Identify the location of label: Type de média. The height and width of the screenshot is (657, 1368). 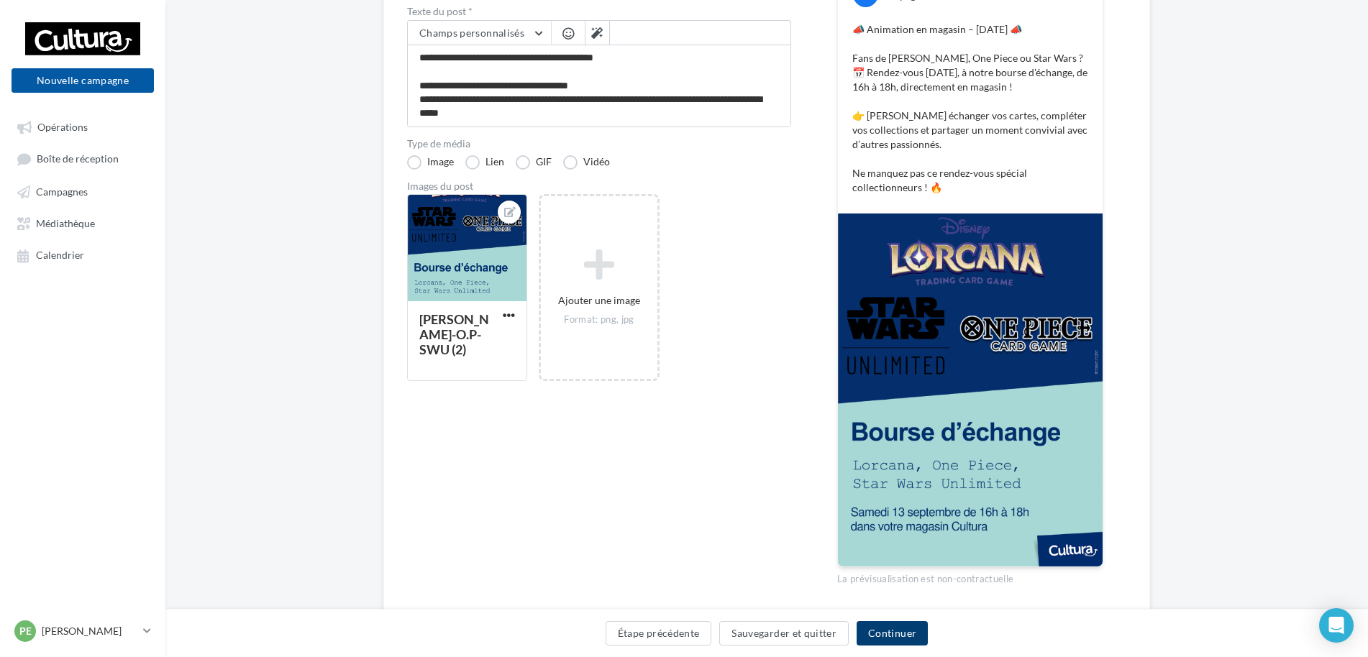
(599, 144).